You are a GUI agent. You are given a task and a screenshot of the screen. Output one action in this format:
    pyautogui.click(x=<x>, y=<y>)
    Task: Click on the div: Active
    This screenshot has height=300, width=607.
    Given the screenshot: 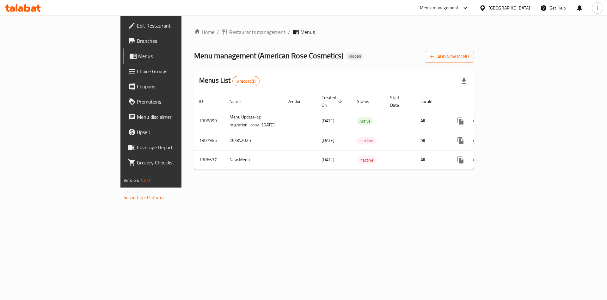 What is the action you would take?
    pyautogui.click(x=365, y=121)
    